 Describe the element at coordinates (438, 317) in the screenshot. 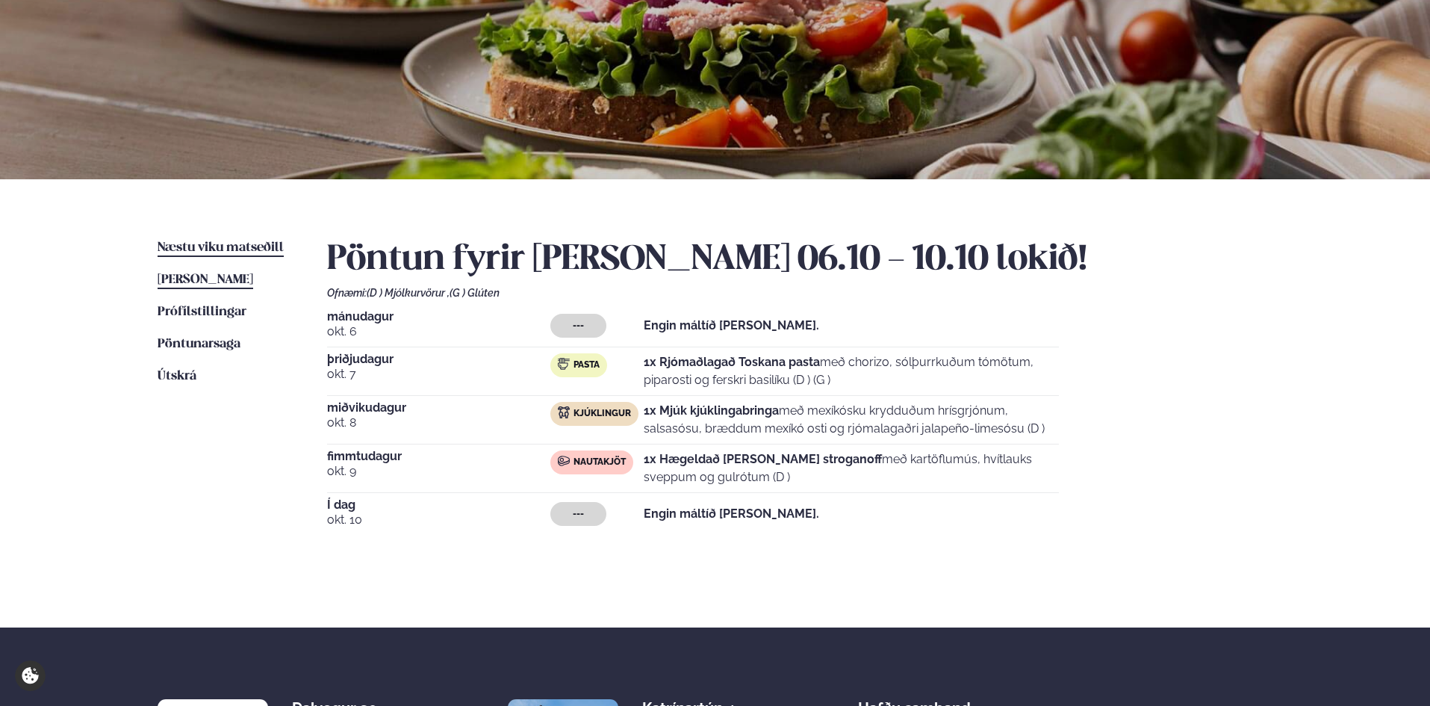

I see `span: mánudagur` at that location.